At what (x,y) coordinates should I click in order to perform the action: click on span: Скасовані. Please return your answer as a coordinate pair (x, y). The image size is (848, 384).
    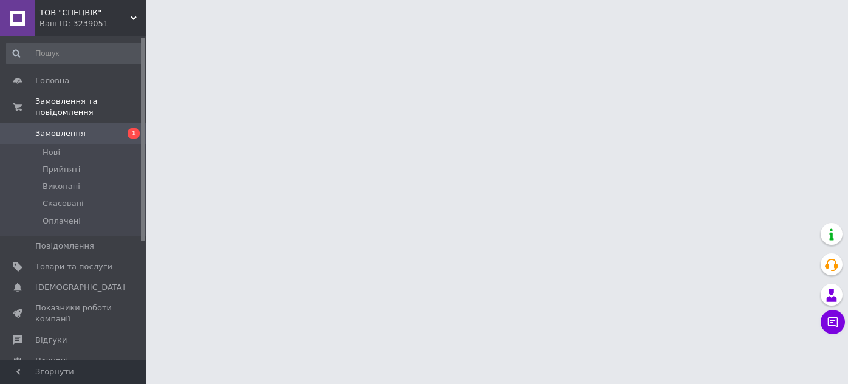
    Looking at the image, I should click on (63, 204).